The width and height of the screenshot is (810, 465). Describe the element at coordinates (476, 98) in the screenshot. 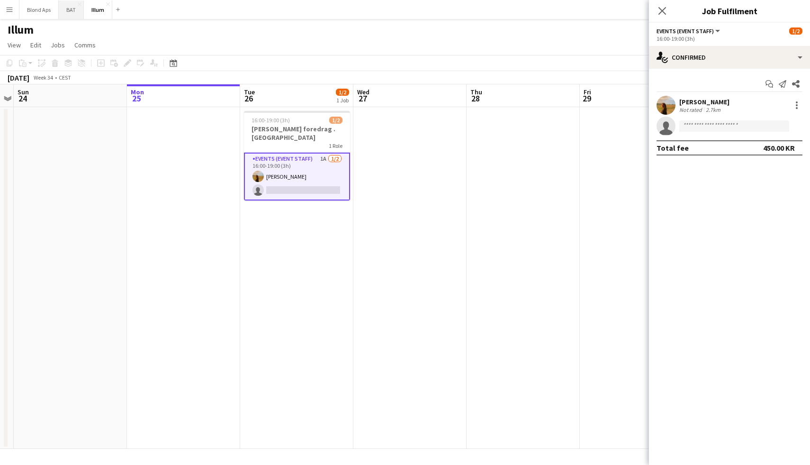

I see `span: 28` at that location.